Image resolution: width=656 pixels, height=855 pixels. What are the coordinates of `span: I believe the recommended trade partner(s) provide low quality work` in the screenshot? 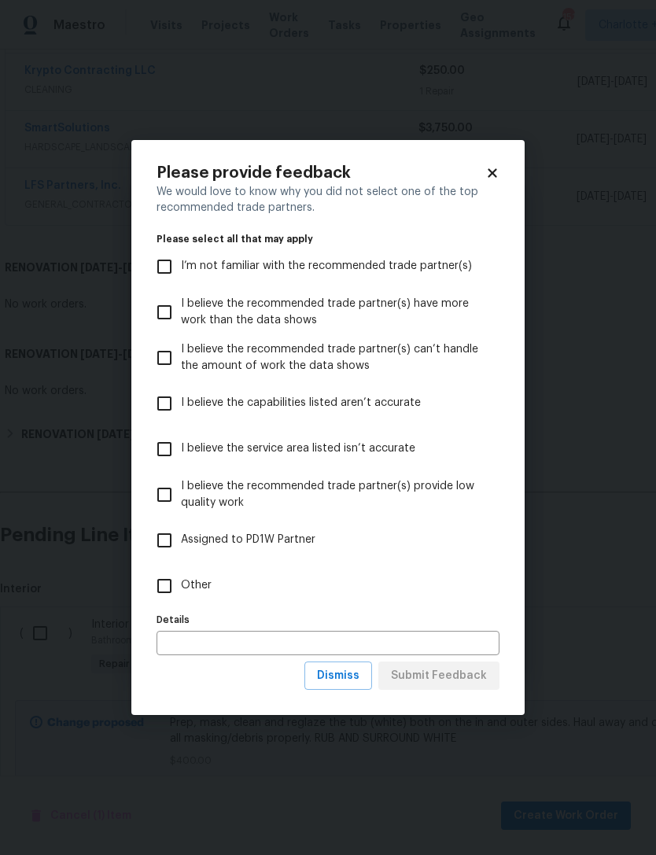 It's located at (334, 495).